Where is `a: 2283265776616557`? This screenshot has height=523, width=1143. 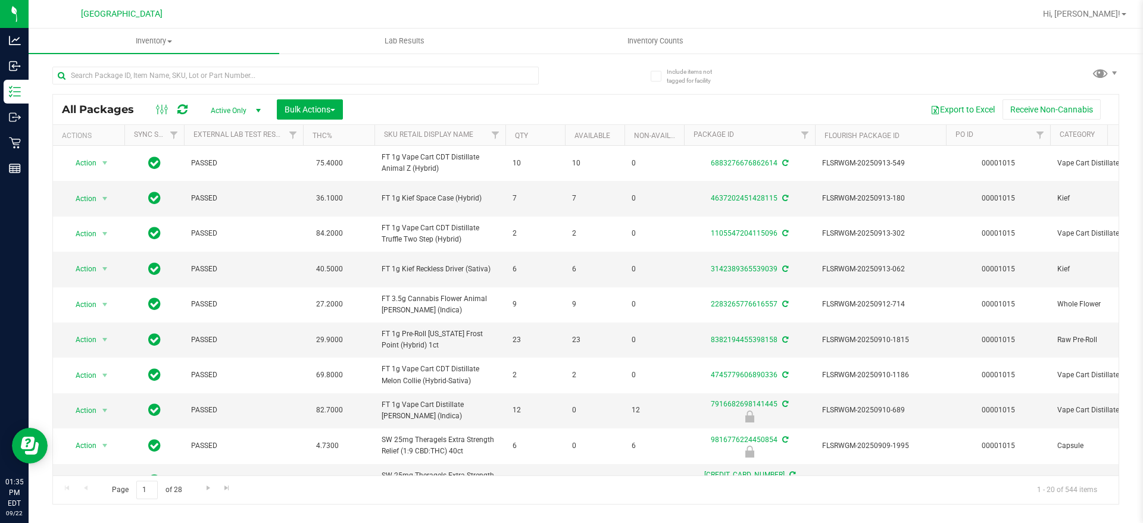 a: 2283265776616557 is located at coordinates (744, 304).